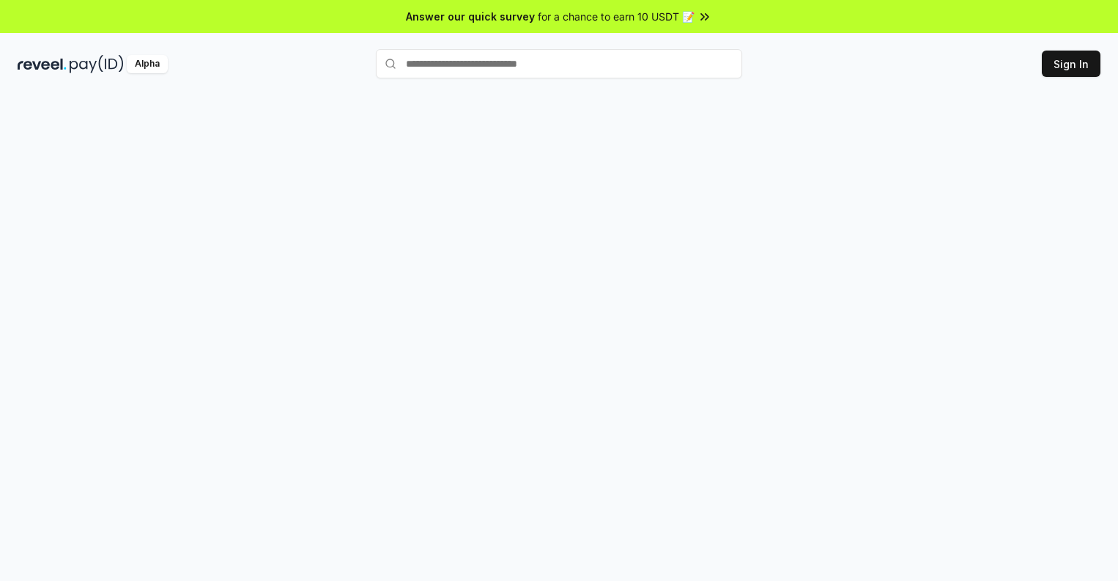 The image size is (1118, 581). I want to click on button: Sign In, so click(1071, 64).